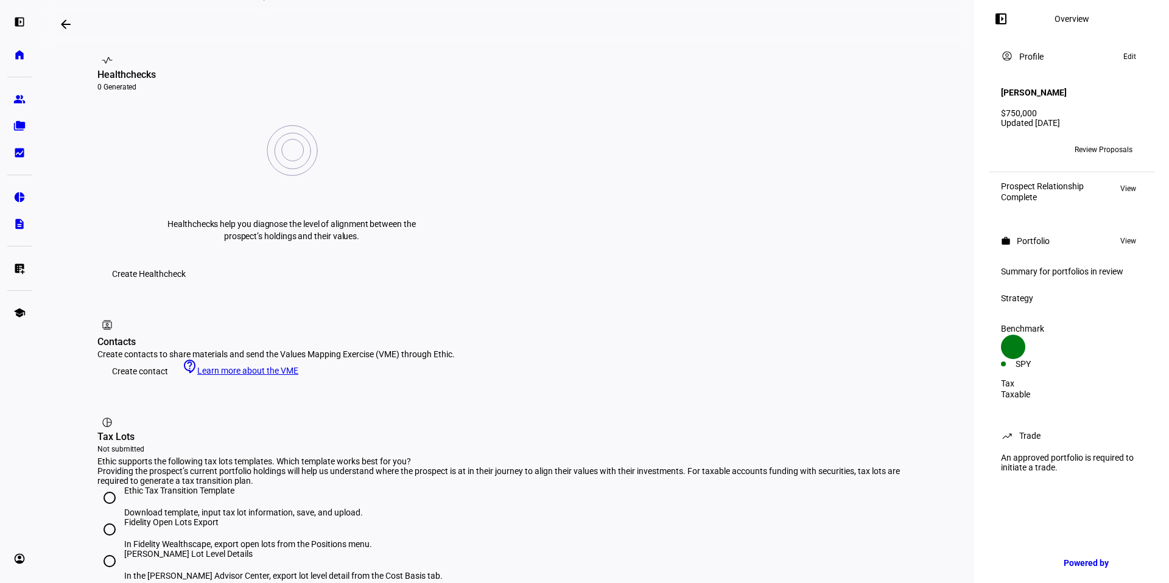 Image resolution: width=1169 pixels, height=583 pixels. I want to click on a: pie_chart, so click(19, 197).